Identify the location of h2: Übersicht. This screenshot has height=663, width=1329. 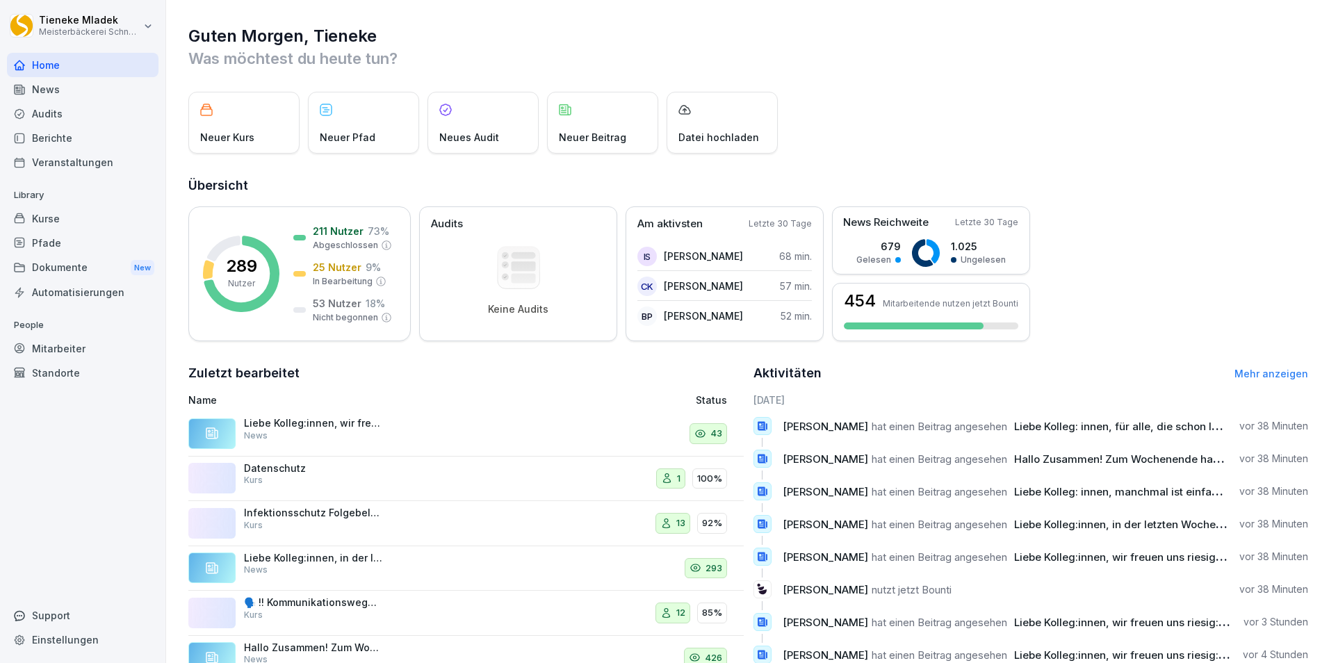
(748, 186).